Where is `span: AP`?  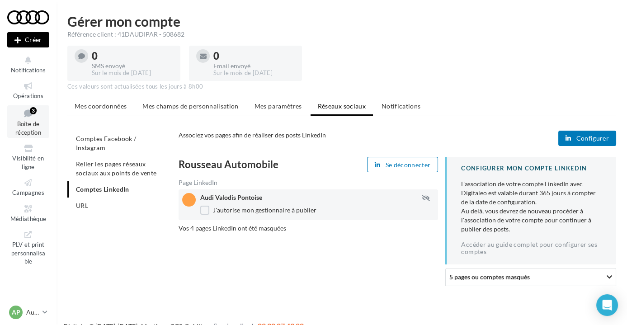 span: AP is located at coordinates (16, 312).